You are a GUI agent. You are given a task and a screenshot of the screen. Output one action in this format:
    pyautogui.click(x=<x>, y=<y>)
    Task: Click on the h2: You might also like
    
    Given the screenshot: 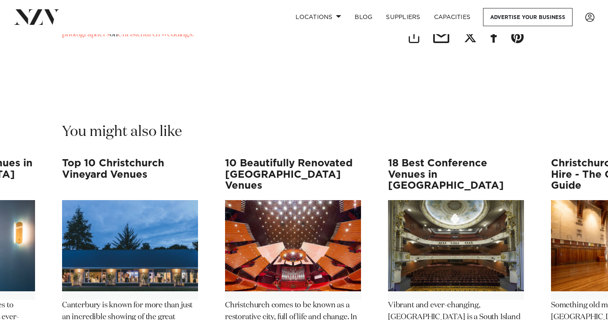 What is the action you would take?
    pyautogui.click(x=122, y=132)
    